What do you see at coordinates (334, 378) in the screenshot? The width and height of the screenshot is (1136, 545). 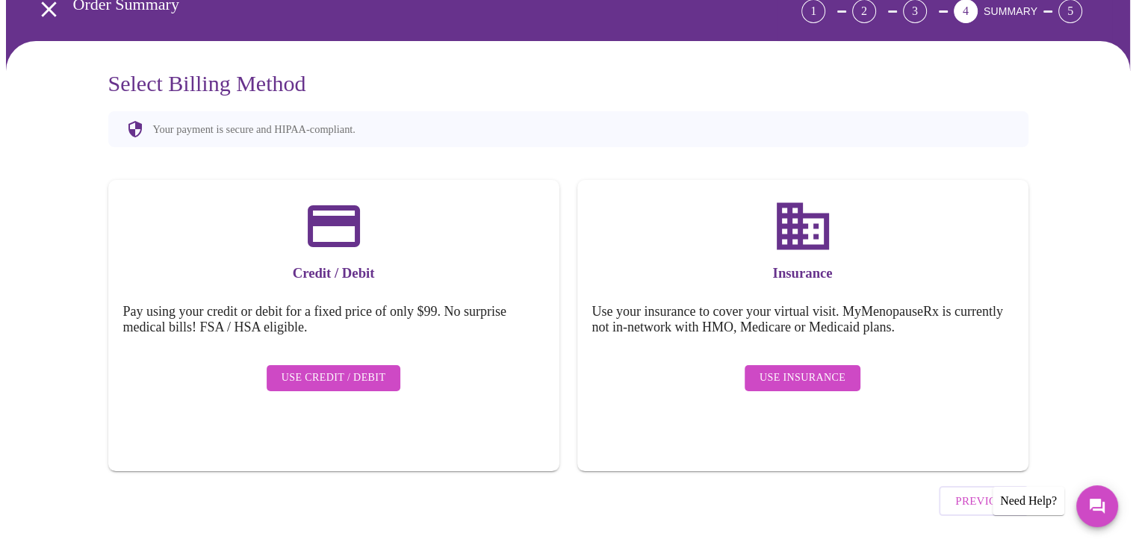 I see `button: Use Credit / Debit` at bounding box center [334, 378].